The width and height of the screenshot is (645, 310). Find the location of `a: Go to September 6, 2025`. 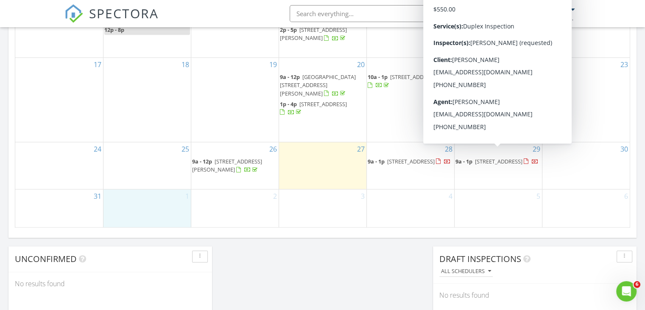

a: Go to September 6, 2025 is located at coordinates (626, 196).